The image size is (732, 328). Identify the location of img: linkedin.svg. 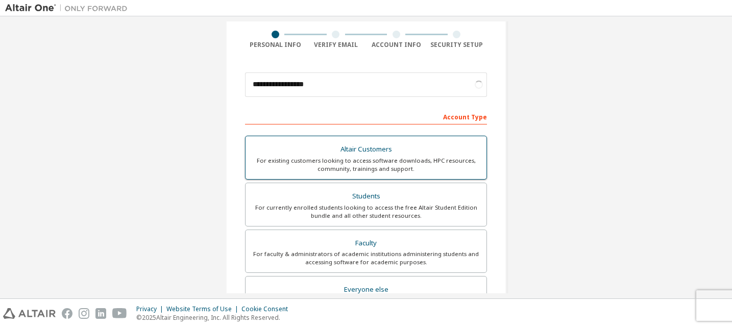
(101, 313).